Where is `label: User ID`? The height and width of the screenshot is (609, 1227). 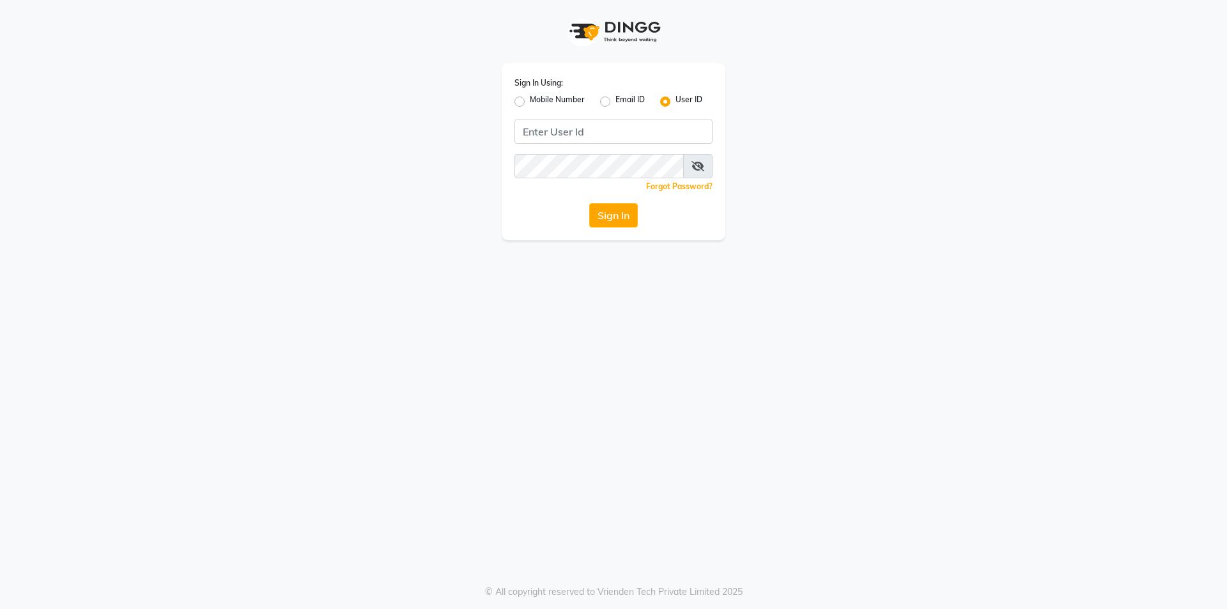 label: User ID is located at coordinates (689, 102).